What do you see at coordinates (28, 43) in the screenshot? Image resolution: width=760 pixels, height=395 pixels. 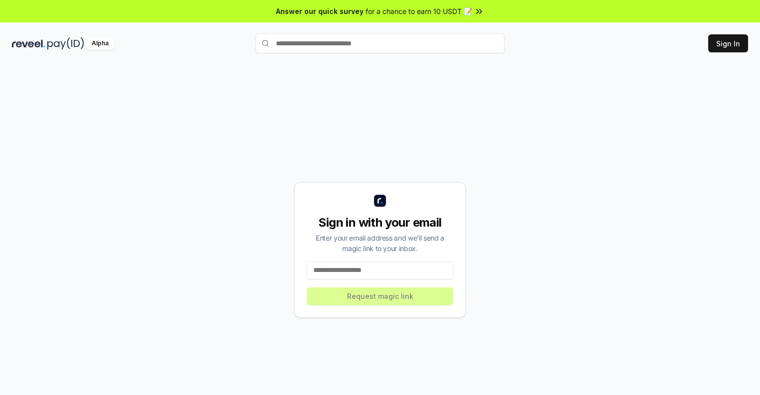 I see `img: reveel_dark` at bounding box center [28, 43].